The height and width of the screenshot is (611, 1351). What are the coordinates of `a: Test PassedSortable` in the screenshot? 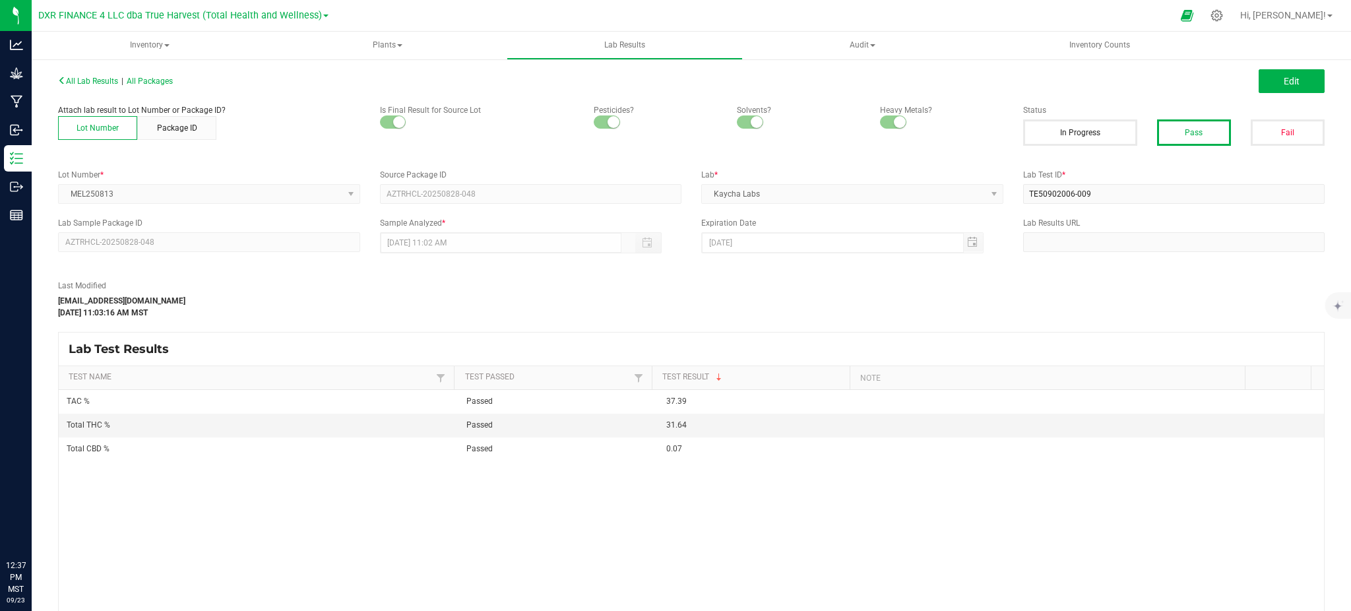 It's located at (548, 377).